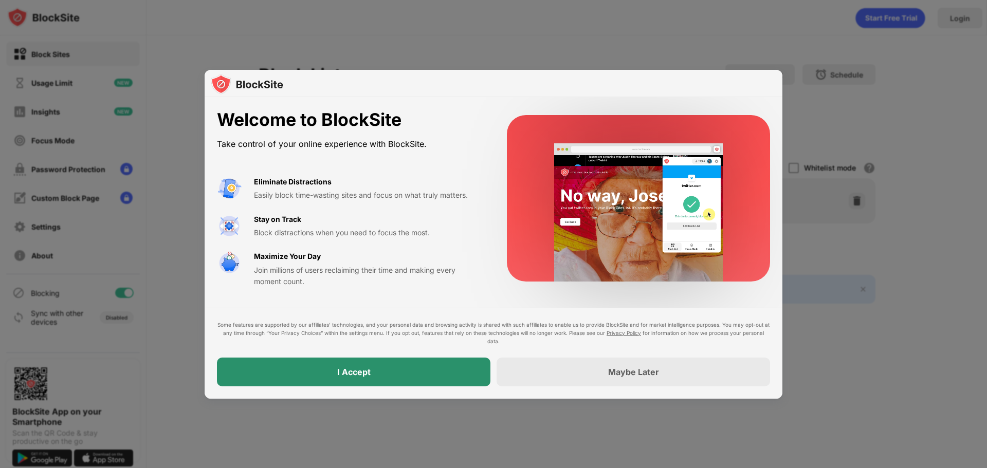 The image size is (987, 468). What do you see at coordinates (368, 233) in the screenshot?
I see `div: Block distractions when you need to focus the most.` at bounding box center [368, 233].